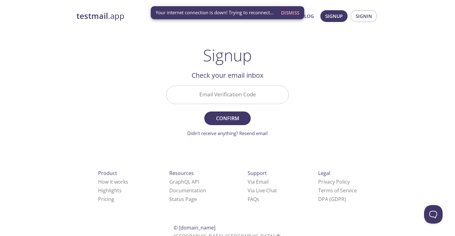 This screenshot has width=455, height=236. I want to click on span: Dismiss, so click(290, 13).